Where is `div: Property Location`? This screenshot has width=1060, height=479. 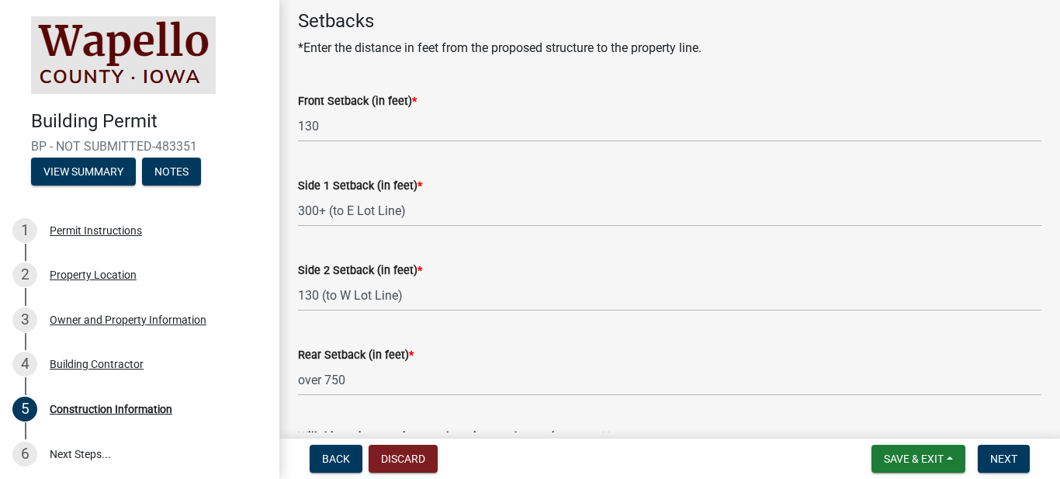 div: Property Location is located at coordinates (93, 275).